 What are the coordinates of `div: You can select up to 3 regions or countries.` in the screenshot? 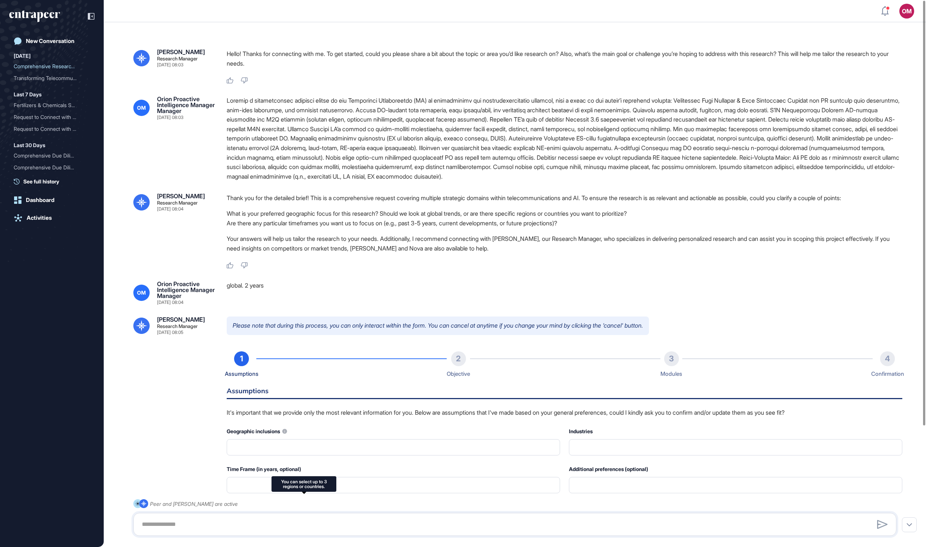 It's located at (304, 484).